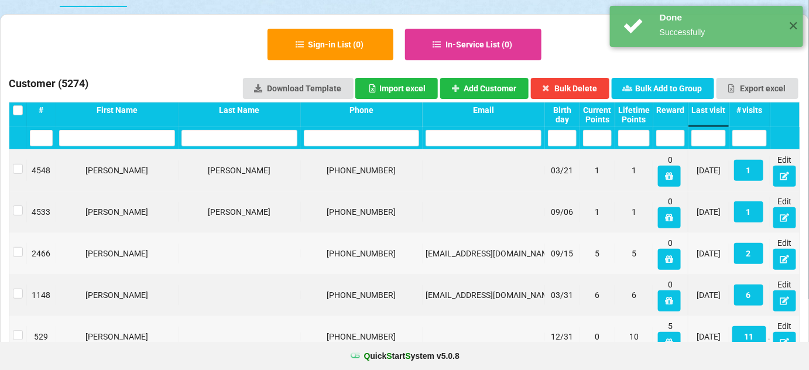 The image size is (809, 370). Describe the element at coordinates (670, 110) in the screenshot. I see `div: Reward` at that location.